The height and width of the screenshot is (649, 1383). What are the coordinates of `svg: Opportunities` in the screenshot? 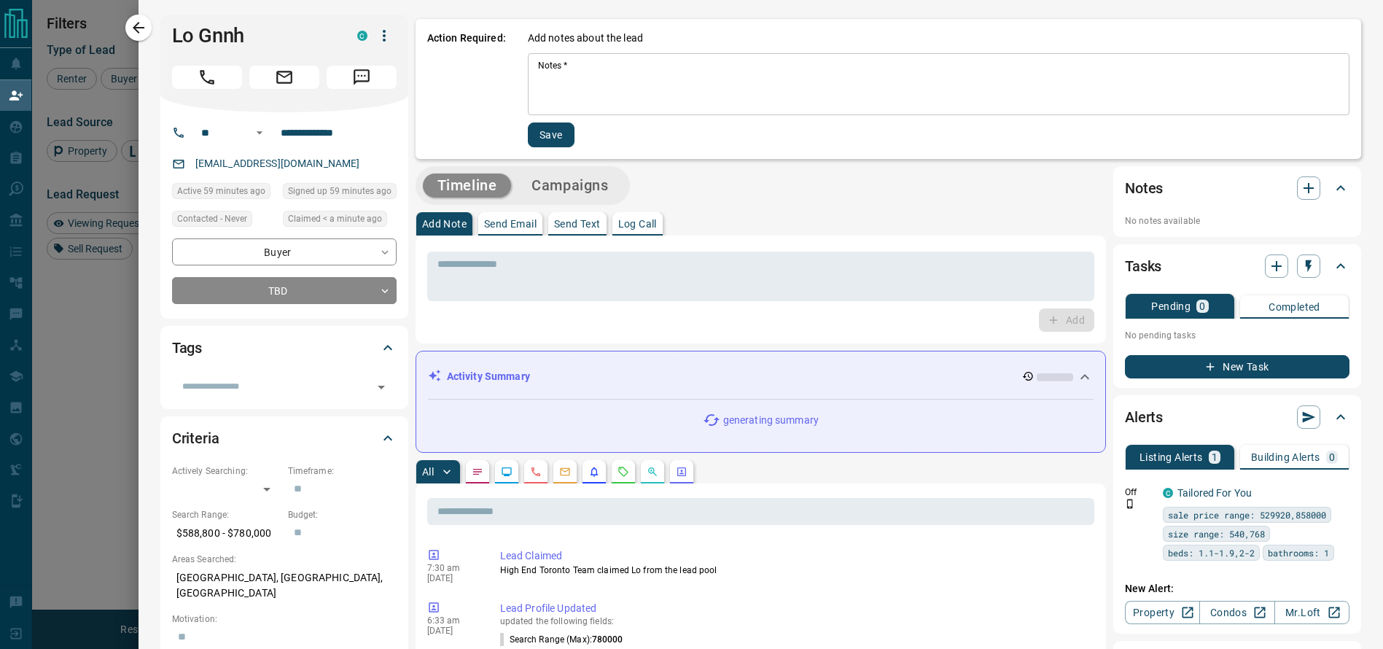 It's located at (652, 472).